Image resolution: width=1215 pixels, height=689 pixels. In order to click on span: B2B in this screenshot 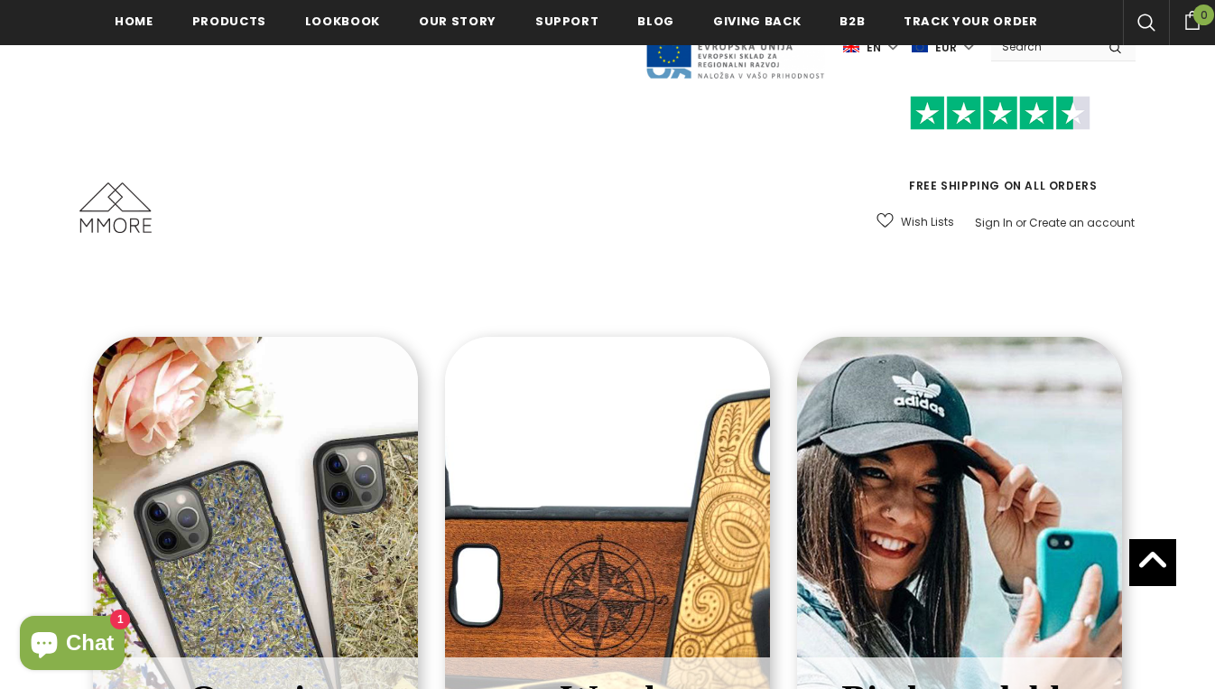, I will do `click(852, 21)`.